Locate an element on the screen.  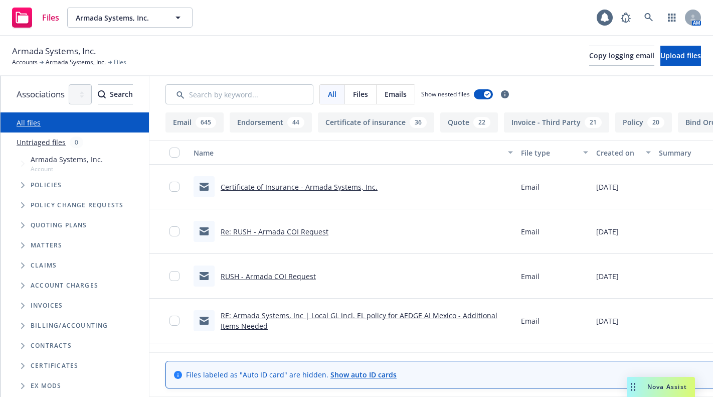
span: Nova Assist is located at coordinates (667, 386).